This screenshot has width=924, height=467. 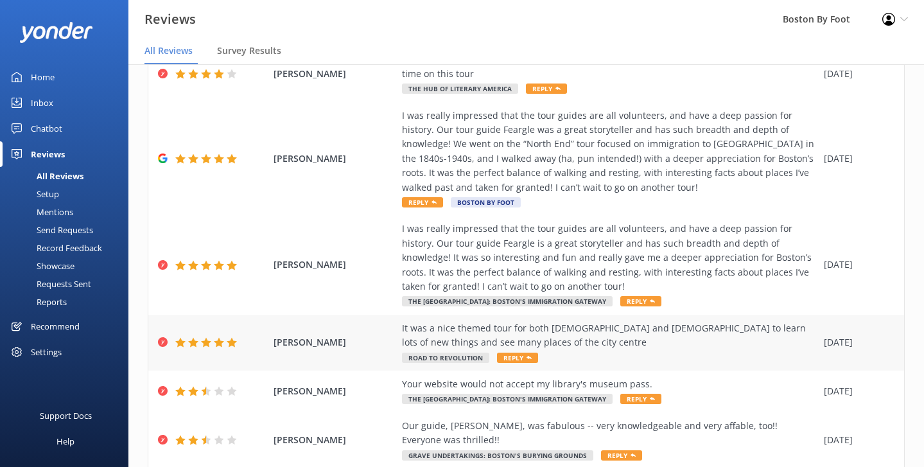 What do you see at coordinates (68, 266) in the screenshot?
I see `a: Showcase` at bounding box center [68, 266].